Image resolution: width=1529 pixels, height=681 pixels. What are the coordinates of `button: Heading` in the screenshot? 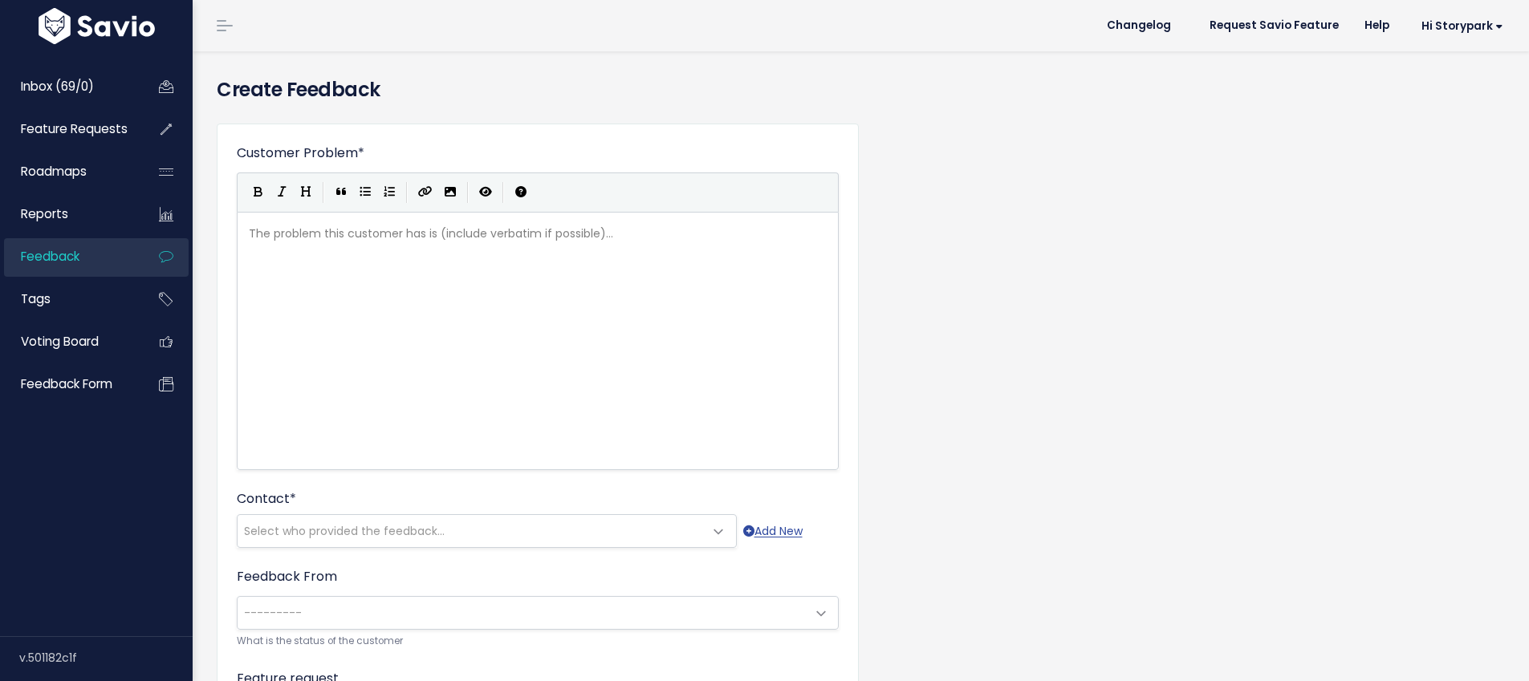 It's located at (306, 193).